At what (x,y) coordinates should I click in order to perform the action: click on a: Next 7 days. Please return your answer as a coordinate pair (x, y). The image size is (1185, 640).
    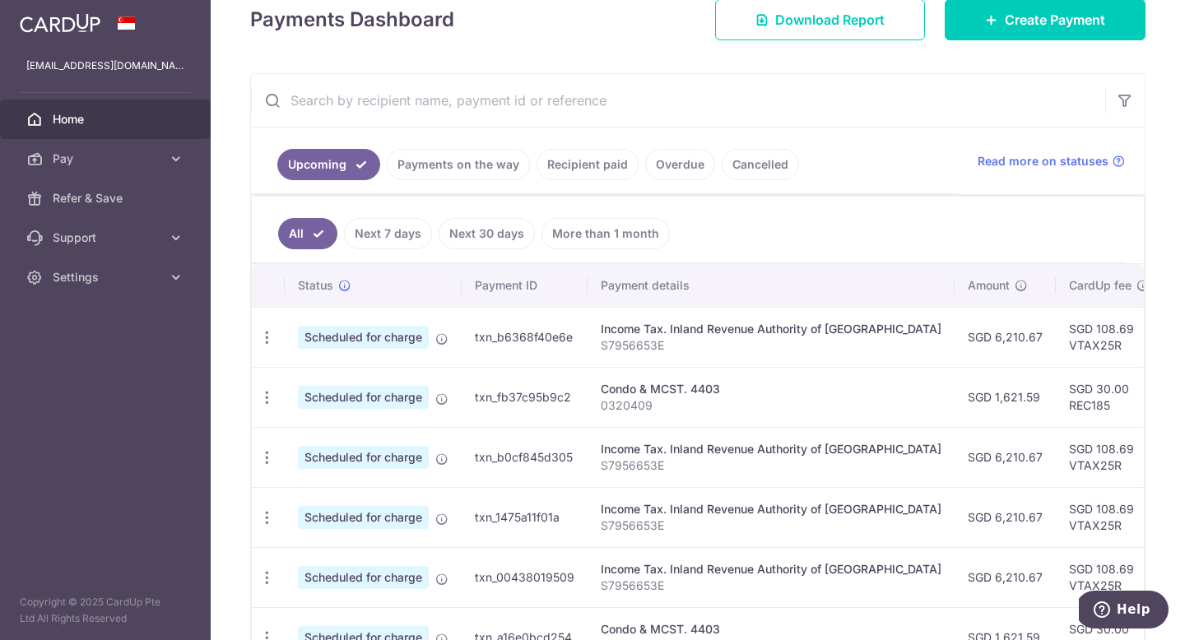
    Looking at the image, I should click on (387, 234).